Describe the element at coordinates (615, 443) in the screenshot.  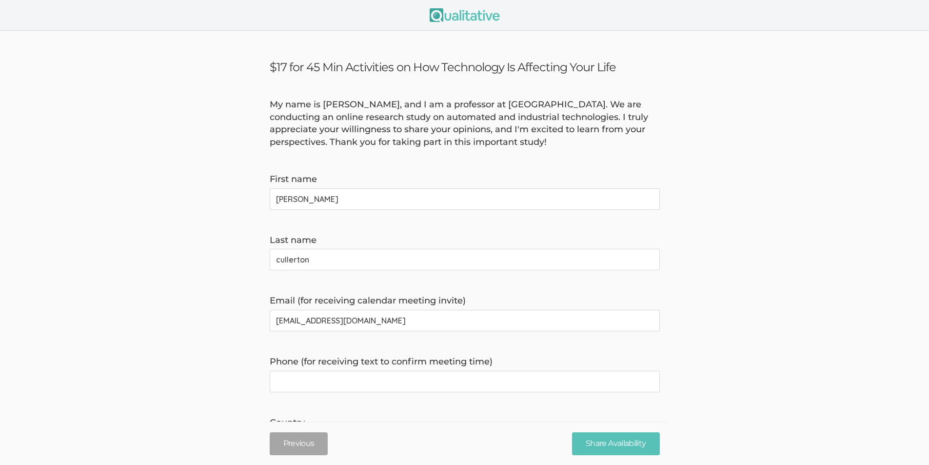
I see `input: Share Availability` at that location.